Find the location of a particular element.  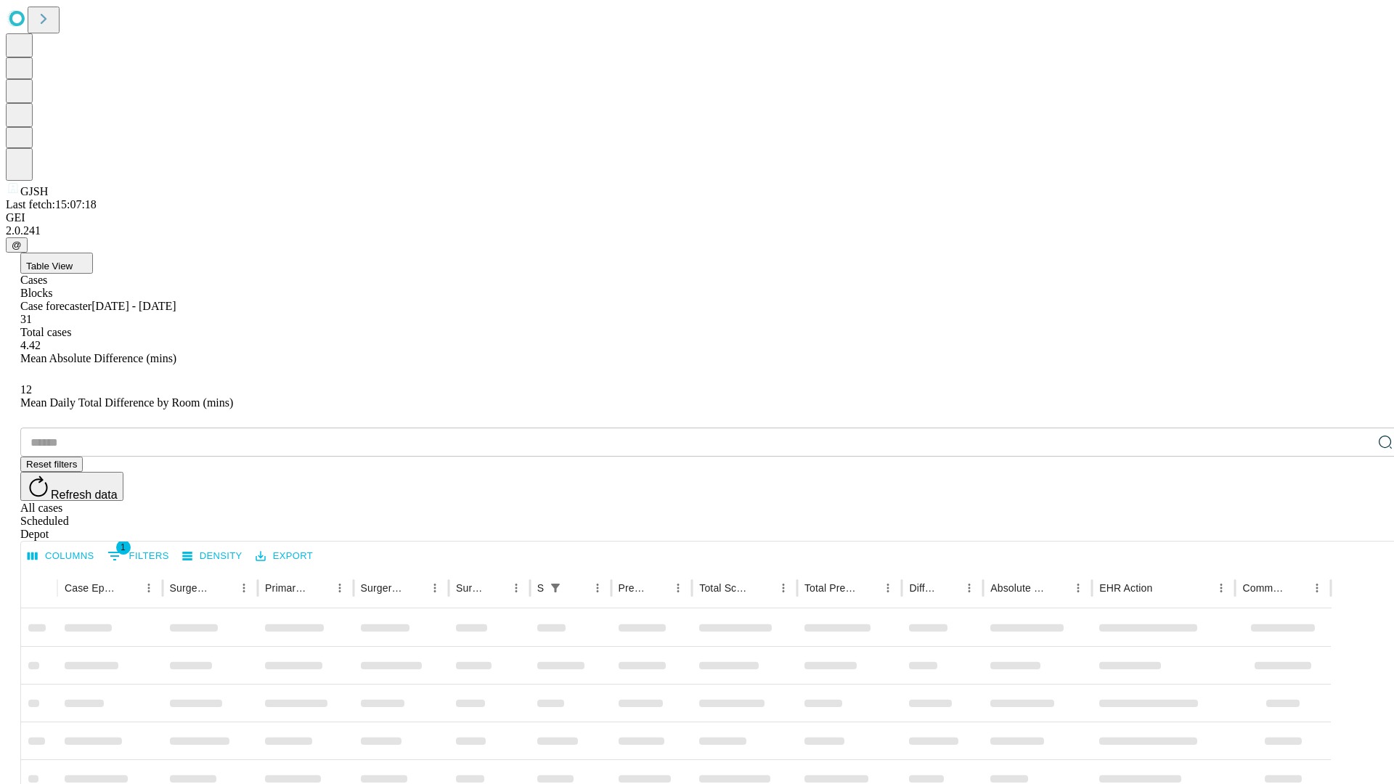

span: Refresh data is located at coordinates (84, 494).